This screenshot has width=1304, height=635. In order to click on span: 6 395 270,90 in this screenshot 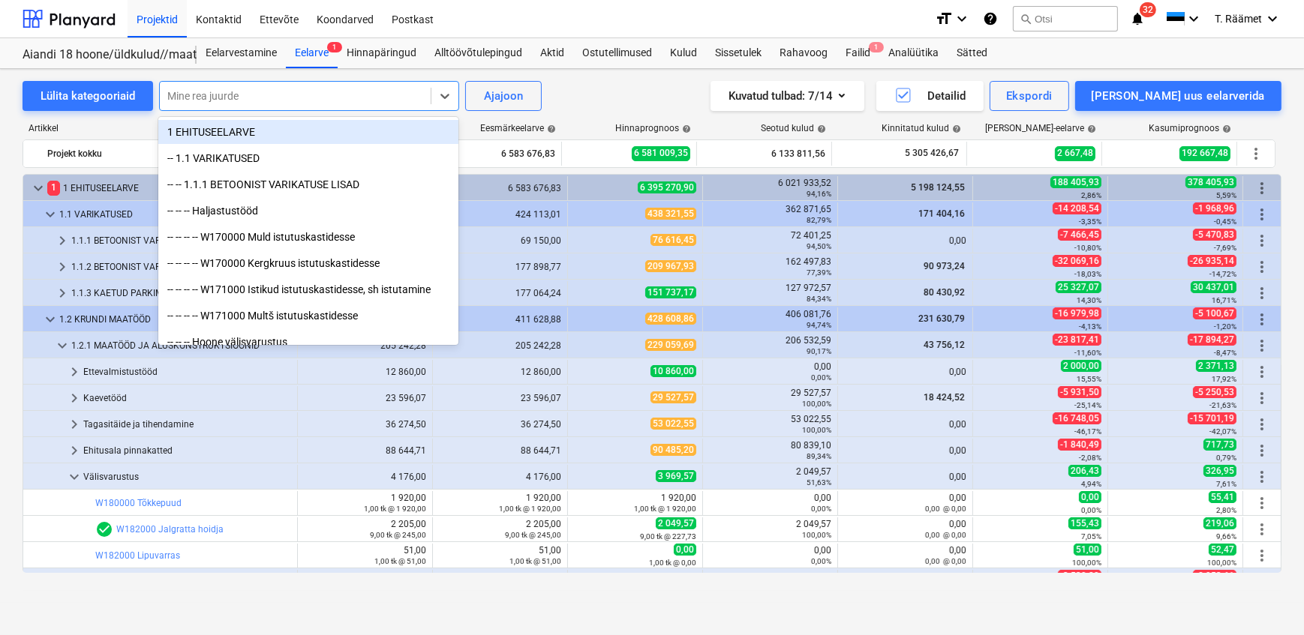, I will do `click(667, 188)`.